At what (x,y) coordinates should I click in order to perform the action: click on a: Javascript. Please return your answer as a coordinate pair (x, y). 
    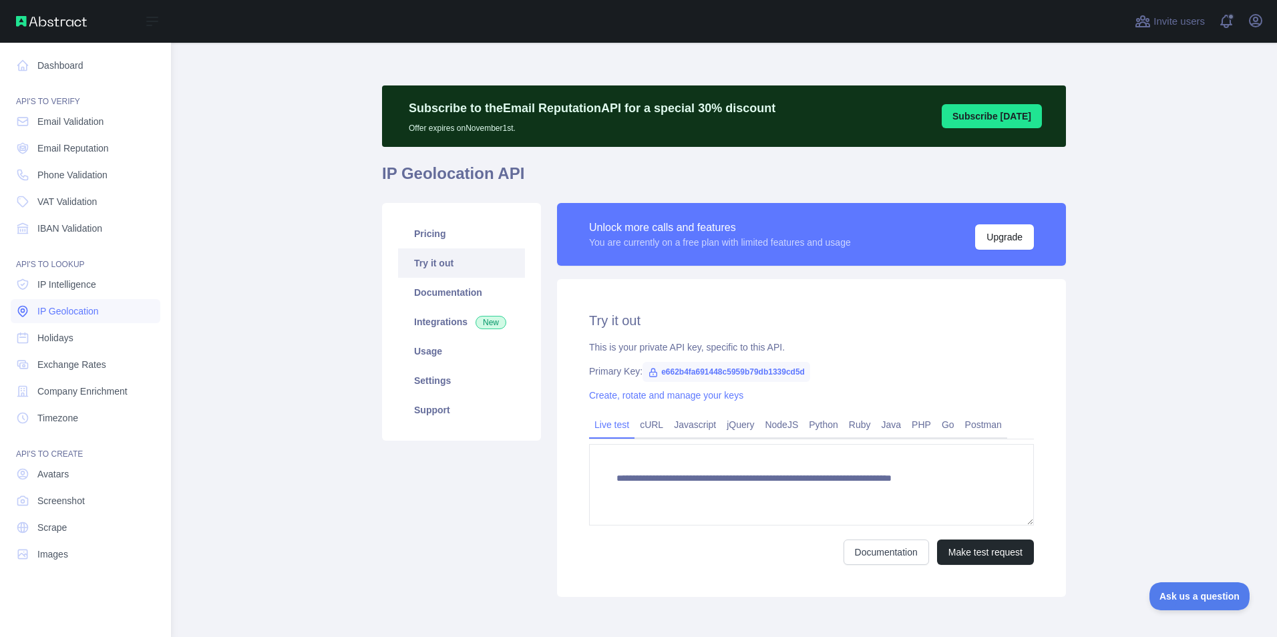
    Looking at the image, I should click on (695, 425).